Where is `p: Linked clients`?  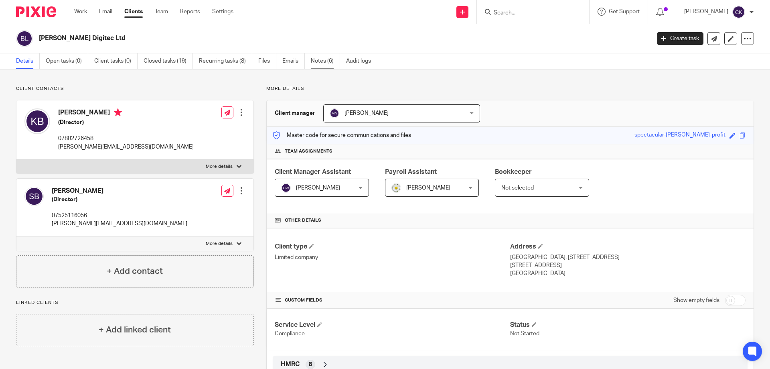
p: Linked clients is located at coordinates (135, 303).